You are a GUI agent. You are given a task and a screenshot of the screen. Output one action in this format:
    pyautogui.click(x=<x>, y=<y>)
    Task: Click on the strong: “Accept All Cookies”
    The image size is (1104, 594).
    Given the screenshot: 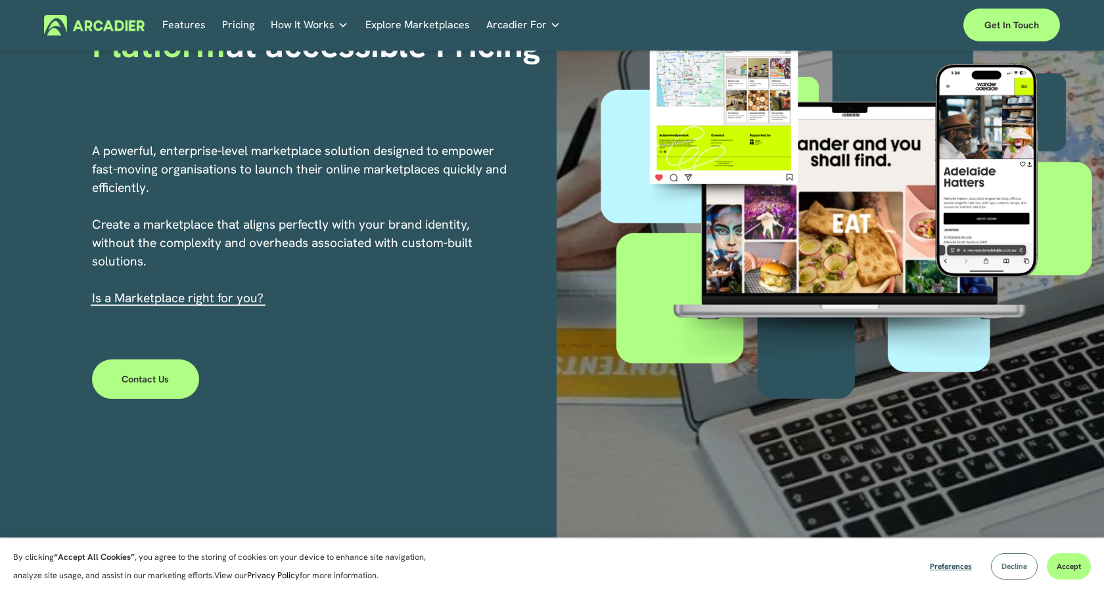 What is the action you would take?
    pyautogui.click(x=94, y=556)
    